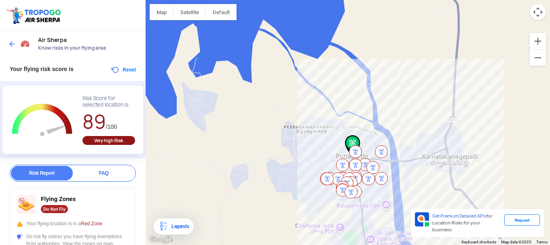  I want to click on div: FAQ, so click(104, 173).